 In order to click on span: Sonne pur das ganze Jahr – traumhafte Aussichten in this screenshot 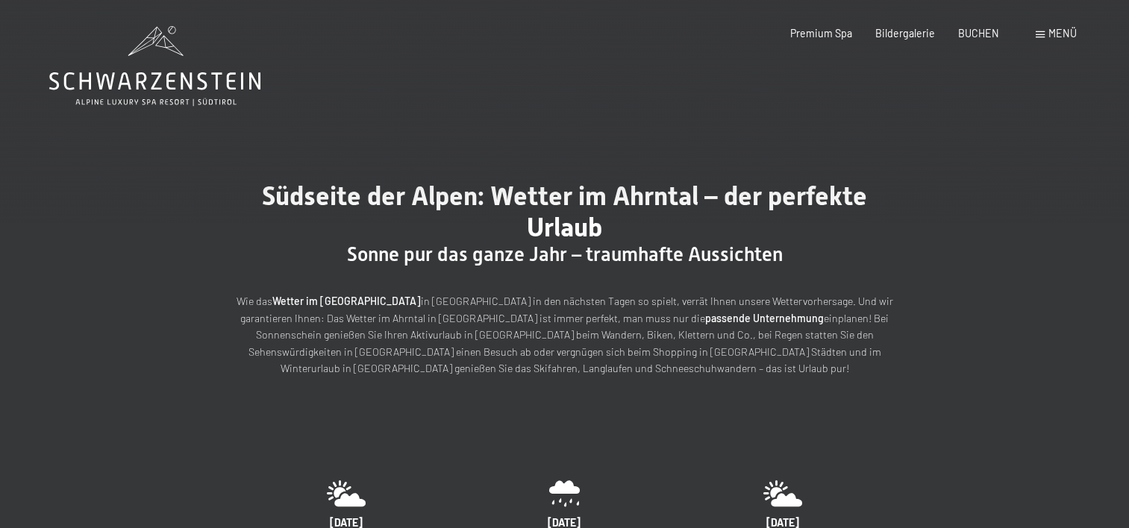, I will do `click(565, 254)`.